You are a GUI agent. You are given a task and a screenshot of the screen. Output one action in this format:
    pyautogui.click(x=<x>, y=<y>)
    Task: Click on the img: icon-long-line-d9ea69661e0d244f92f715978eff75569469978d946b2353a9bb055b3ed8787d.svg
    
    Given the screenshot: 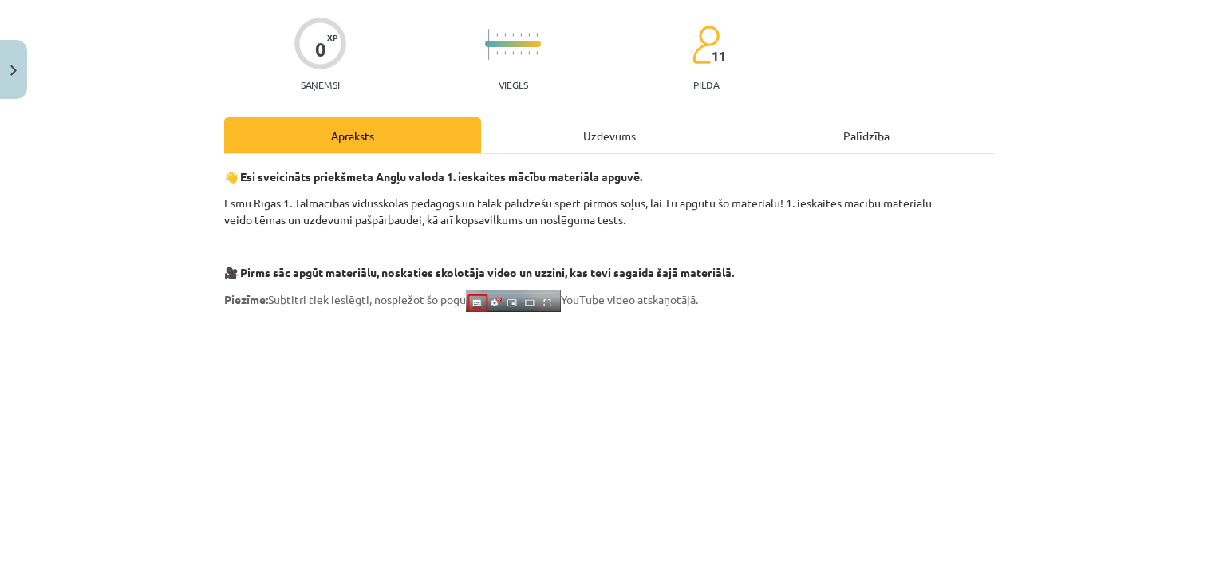 What is the action you would take?
    pyautogui.click(x=489, y=44)
    